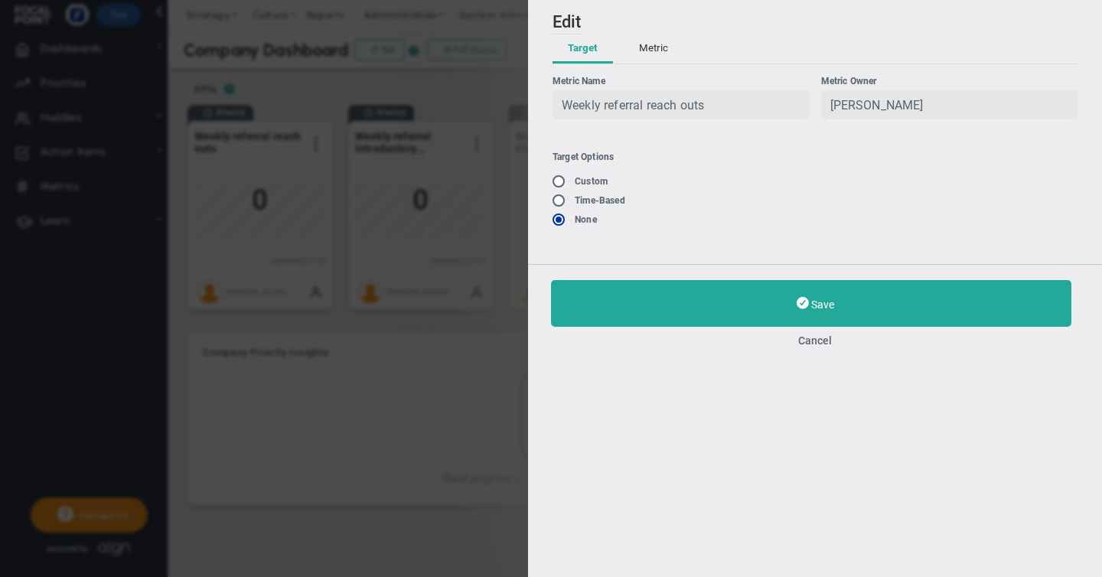  What do you see at coordinates (633, 105) in the screenshot?
I see `span: Weekly referral reach outs` at bounding box center [633, 105].